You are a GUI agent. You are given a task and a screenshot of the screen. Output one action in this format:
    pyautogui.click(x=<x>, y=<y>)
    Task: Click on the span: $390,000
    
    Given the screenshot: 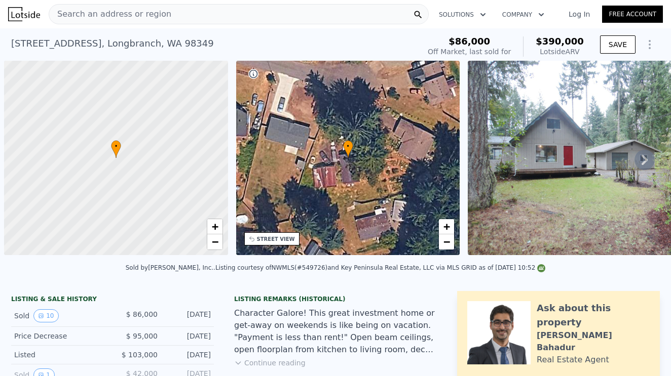 What is the action you would take?
    pyautogui.click(x=559, y=41)
    